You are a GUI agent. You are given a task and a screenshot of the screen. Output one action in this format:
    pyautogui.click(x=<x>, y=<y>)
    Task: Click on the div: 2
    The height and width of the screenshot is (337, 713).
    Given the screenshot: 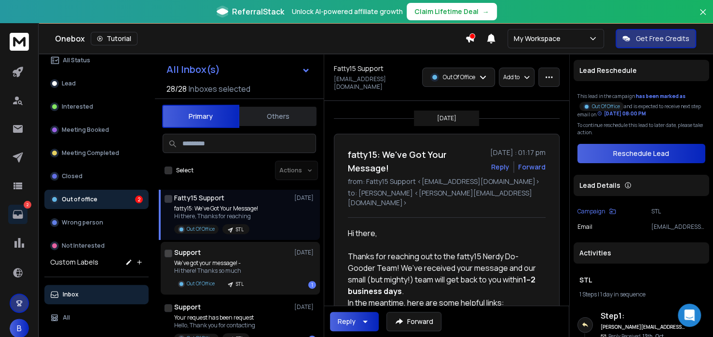 What is the action you would take?
    pyautogui.click(x=139, y=199)
    